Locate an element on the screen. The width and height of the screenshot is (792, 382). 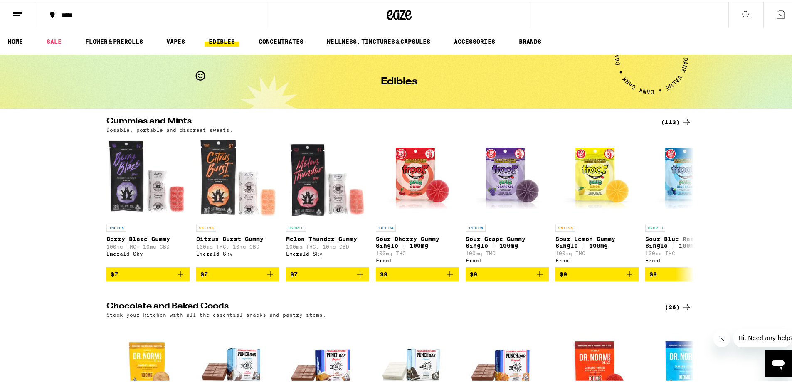
h2: Gummies and Mints is located at coordinates (379, 121).